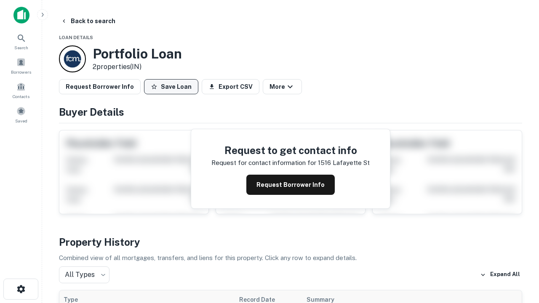  What do you see at coordinates (84, 275) in the screenshot?
I see `div: All Types` at bounding box center [84, 275].